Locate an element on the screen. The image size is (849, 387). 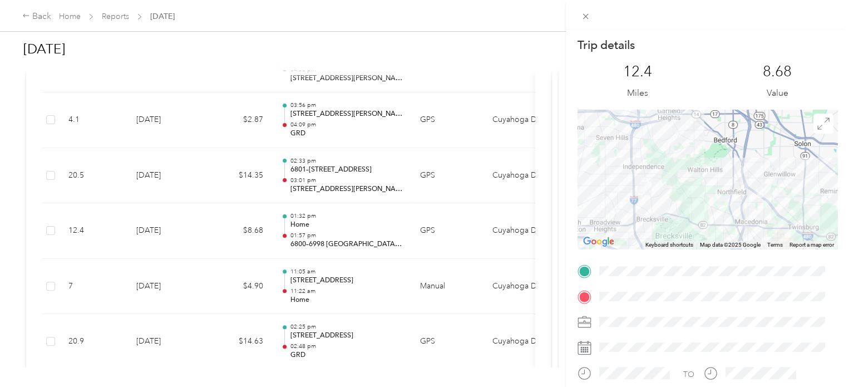
img: Google is located at coordinates (599, 242).